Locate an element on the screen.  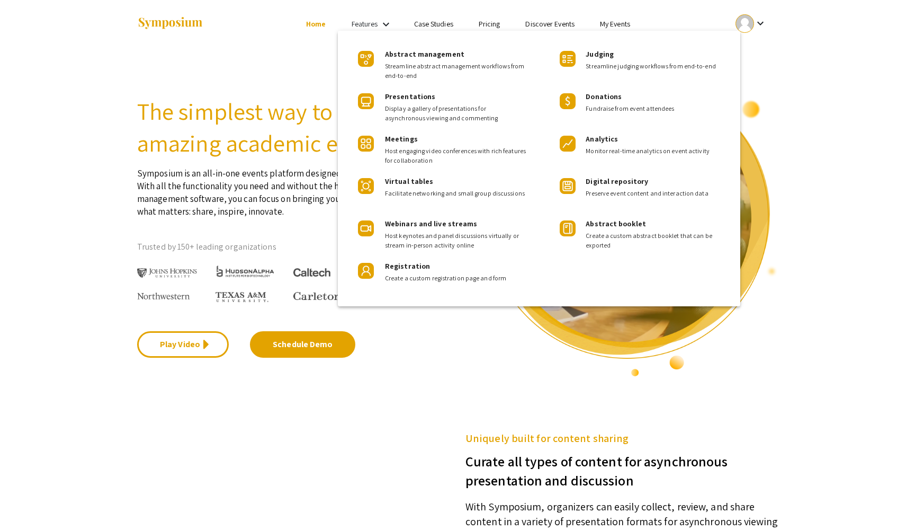
span: Monitor real-time analytics on event activity is located at coordinates (655, 151).